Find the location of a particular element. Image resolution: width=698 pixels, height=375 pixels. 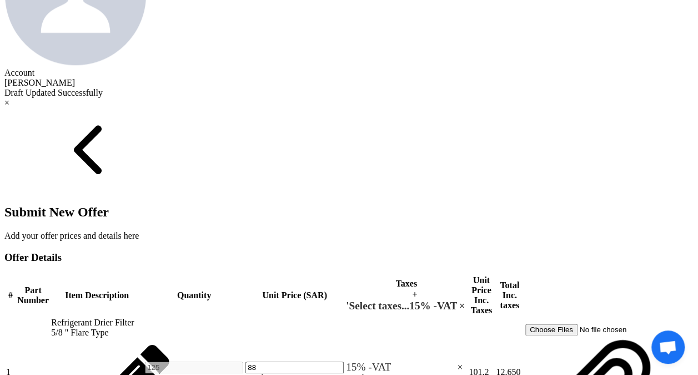

h3: Offer Details is located at coordinates (349, 257).